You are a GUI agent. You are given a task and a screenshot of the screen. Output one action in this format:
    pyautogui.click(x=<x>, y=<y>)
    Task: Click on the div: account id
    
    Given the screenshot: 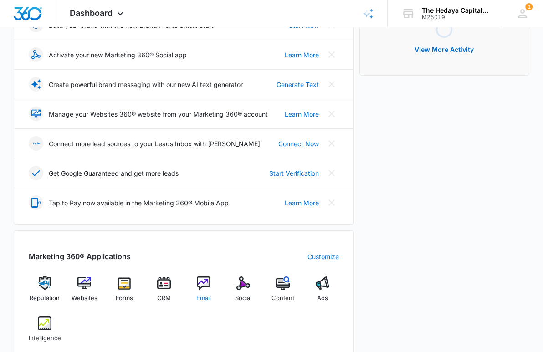 What is the action you would take?
    pyautogui.click(x=455, y=17)
    